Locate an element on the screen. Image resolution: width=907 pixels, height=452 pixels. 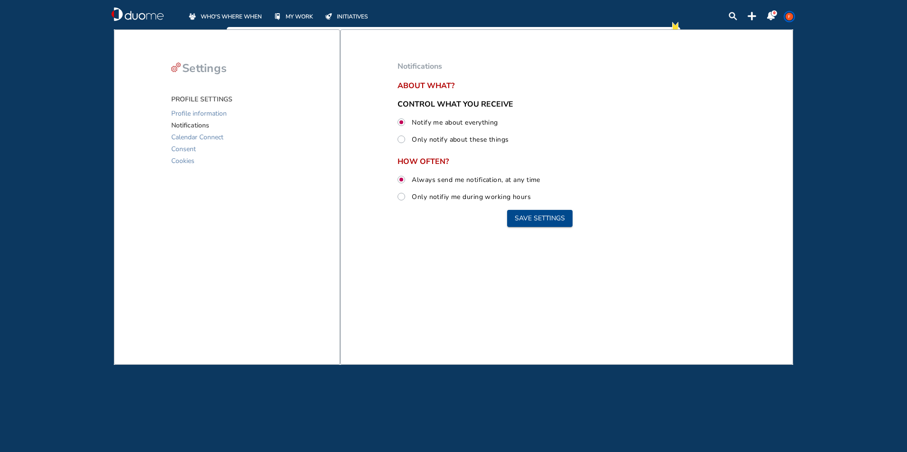
label: Only notify about these things is located at coordinates (459, 139).